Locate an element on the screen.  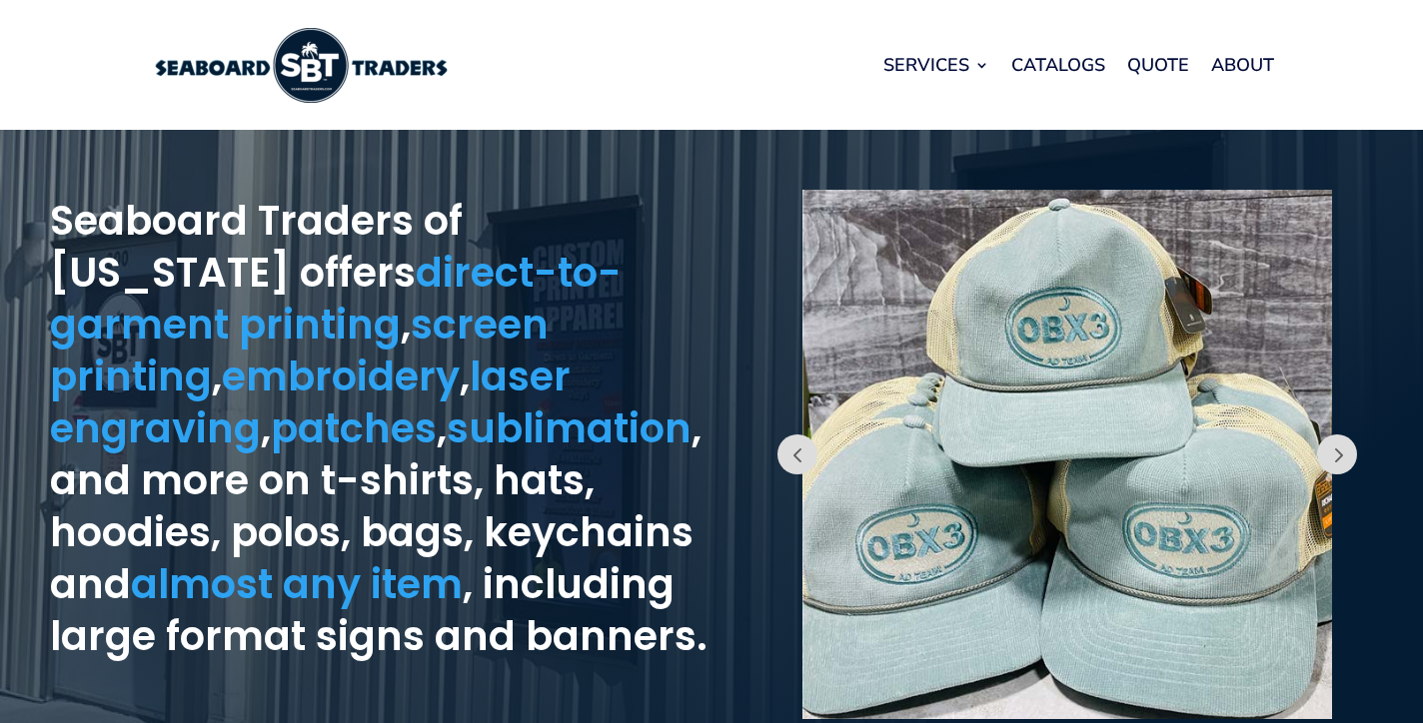
a: Quote is located at coordinates (1158, 65).